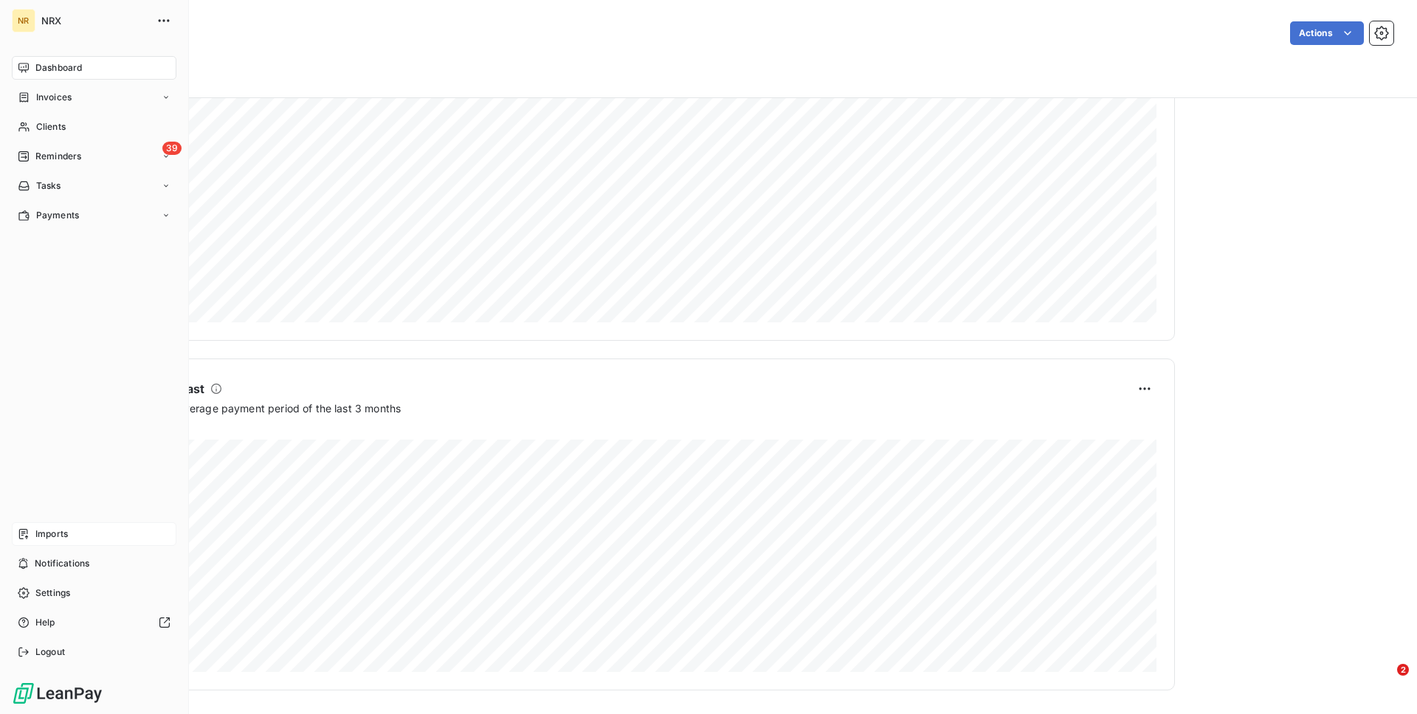 The height and width of the screenshot is (714, 1417). I want to click on div: NR, so click(24, 21).